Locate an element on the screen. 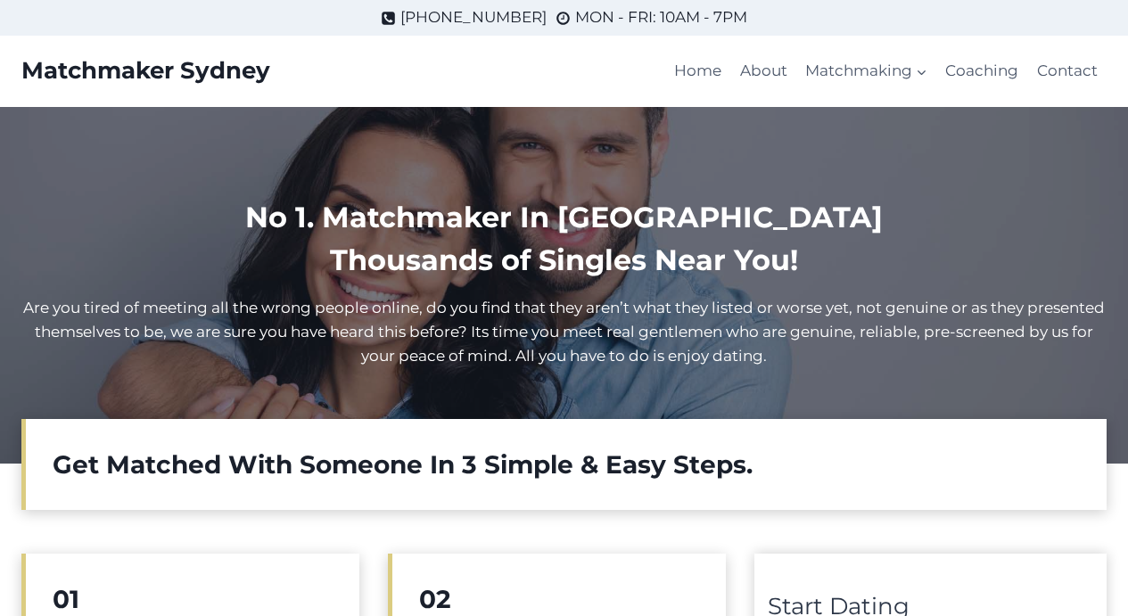 This screenshot has height=616, width=1128. a: Matchmaking is located at coordinates (866, 71).